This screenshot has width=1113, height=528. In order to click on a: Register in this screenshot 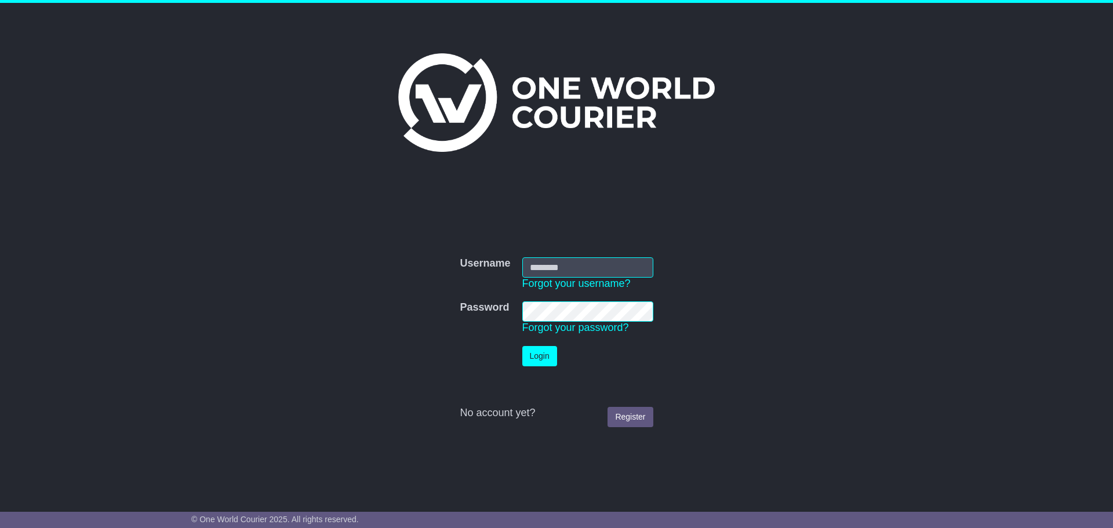, I will do `click(630, 417)`.